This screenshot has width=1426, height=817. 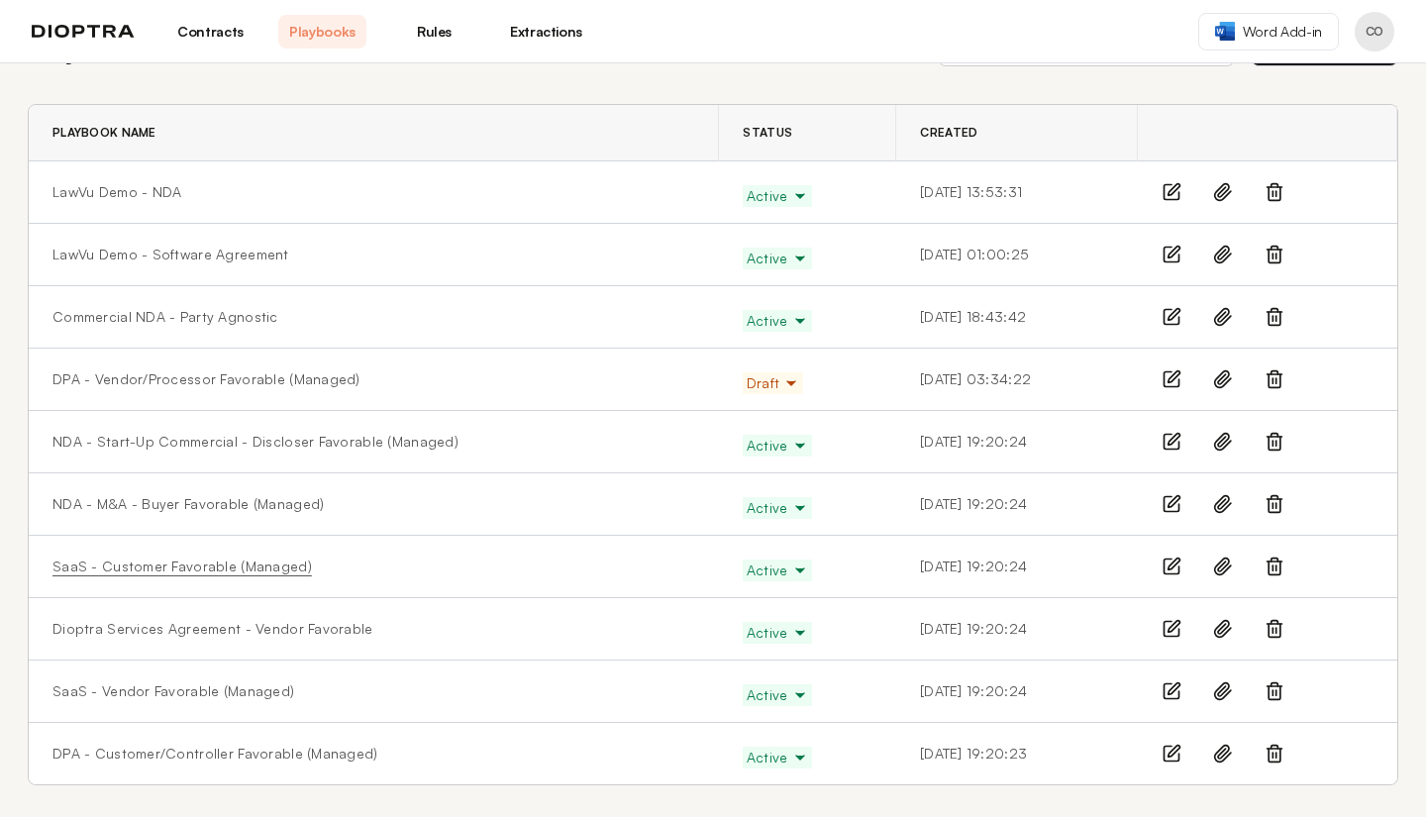 I want to click on a: NDA - M&A - Buyer Favorable (Managed), so click(x=188, y=504).